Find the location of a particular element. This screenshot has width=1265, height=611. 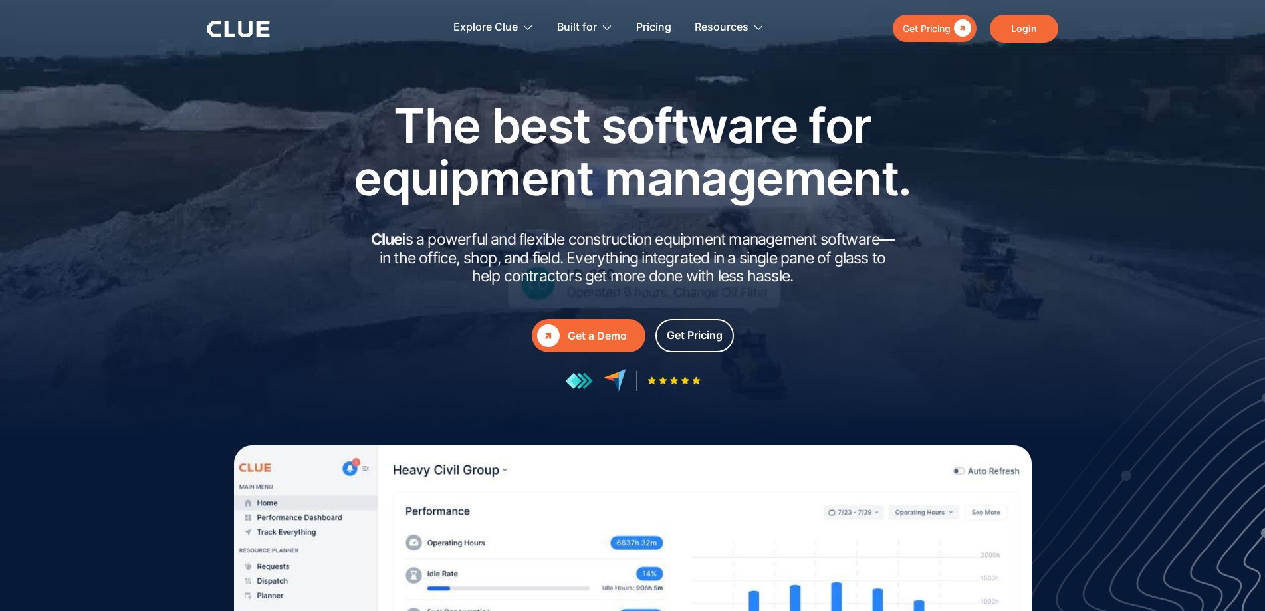

a: Get a Demo is located at coordinates (588, 336).